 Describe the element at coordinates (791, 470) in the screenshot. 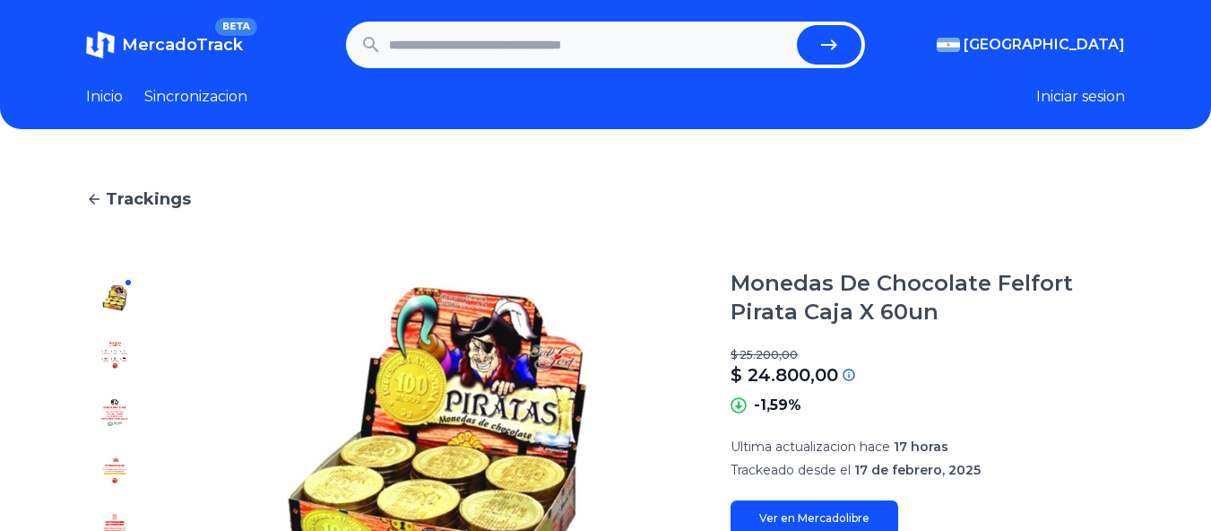

I see `span: Trackeado desde el` at that location.